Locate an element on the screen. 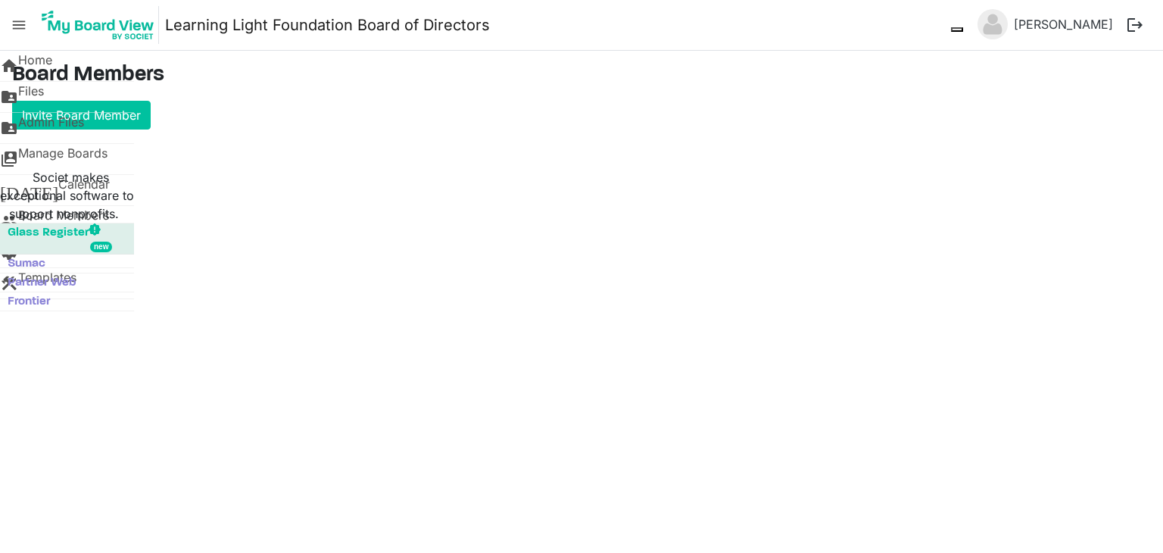  a: Learning Light Foundation Board of Directors is located at coordinates (327, 25).